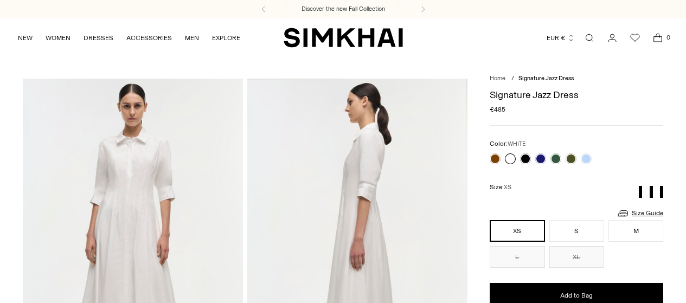 The width and height of the screenshot is (686, 303). I want to click on span: XS, so click(508, 187).